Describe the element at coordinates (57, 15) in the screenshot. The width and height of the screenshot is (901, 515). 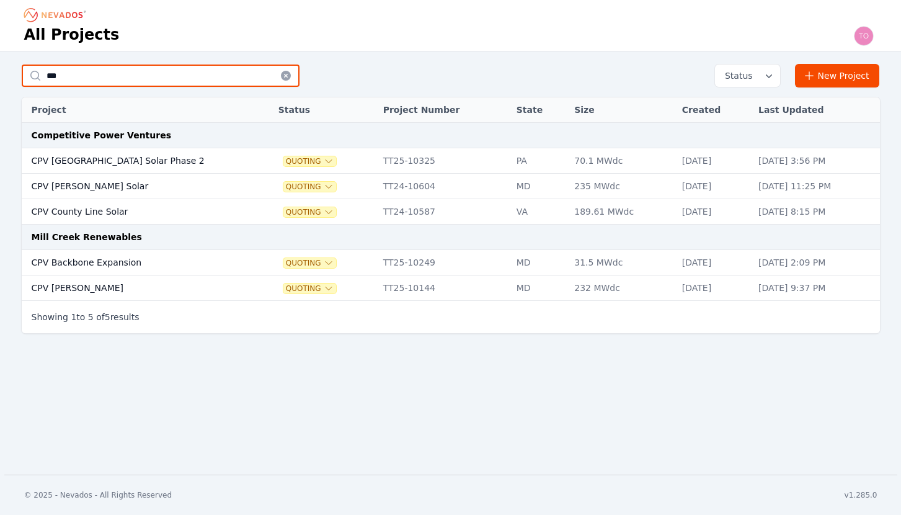
I see `nav: Breadcrumb` at that location.